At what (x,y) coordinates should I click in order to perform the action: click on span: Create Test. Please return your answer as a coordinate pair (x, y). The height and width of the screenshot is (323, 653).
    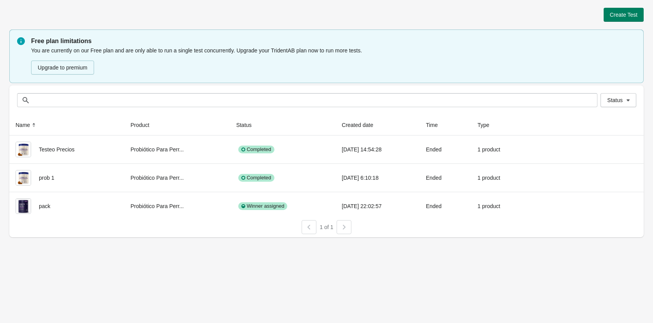
    Looking at the image, I should click on (624, 15).